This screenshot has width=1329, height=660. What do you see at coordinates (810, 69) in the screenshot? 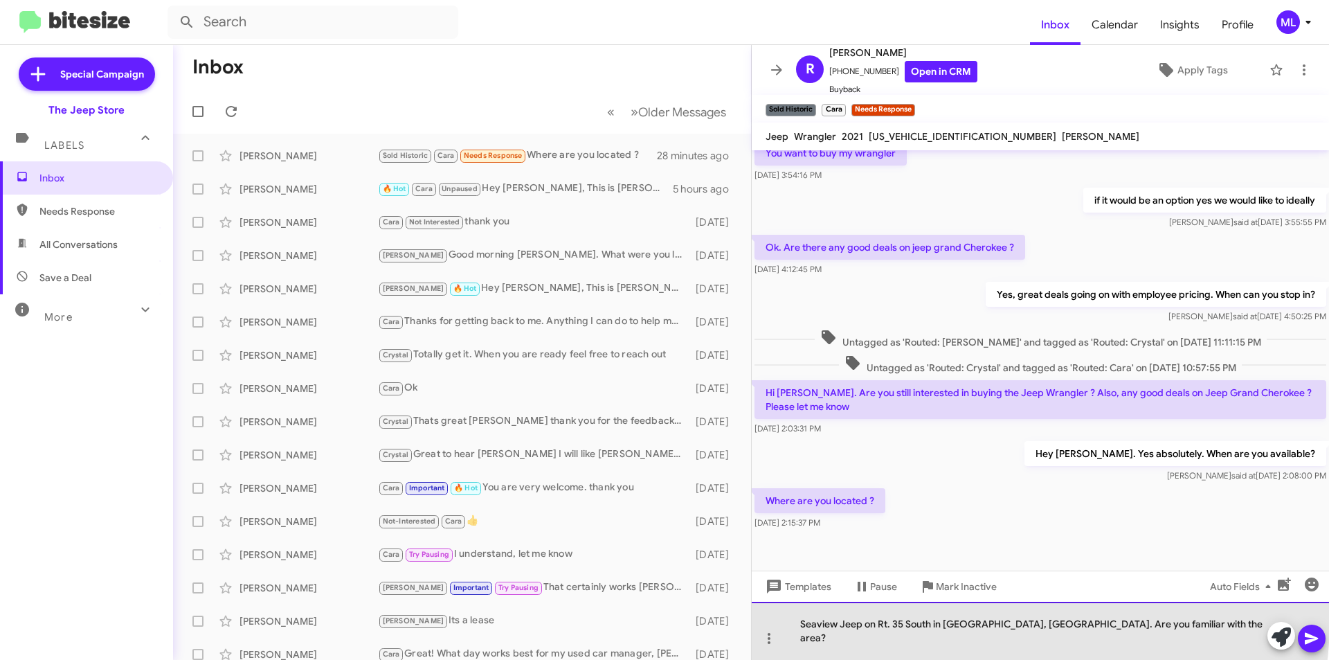
I see `span: R` at bounding box center [810, 69].